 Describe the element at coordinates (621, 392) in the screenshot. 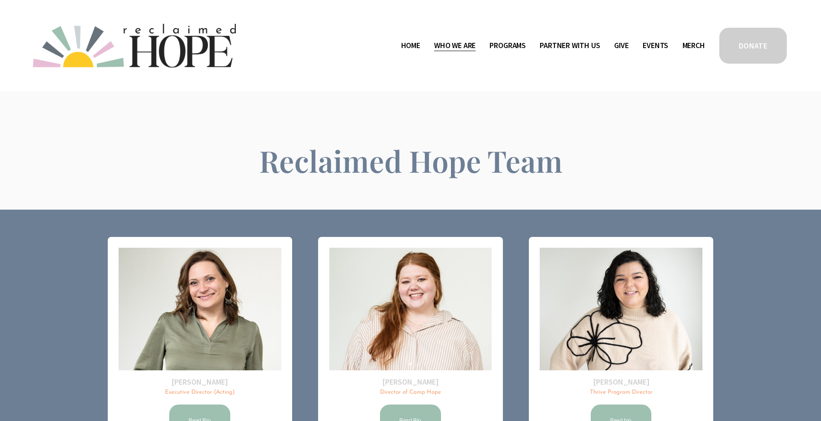

I see `p: Thrive Program Director` at that location.